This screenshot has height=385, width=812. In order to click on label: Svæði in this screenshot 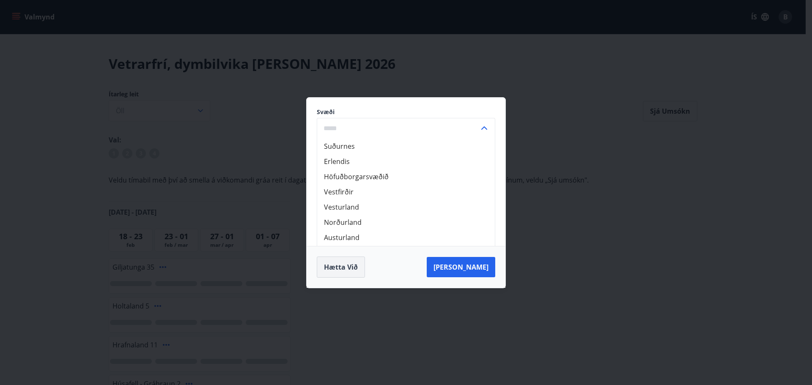, I will do `click(406, 112)`.